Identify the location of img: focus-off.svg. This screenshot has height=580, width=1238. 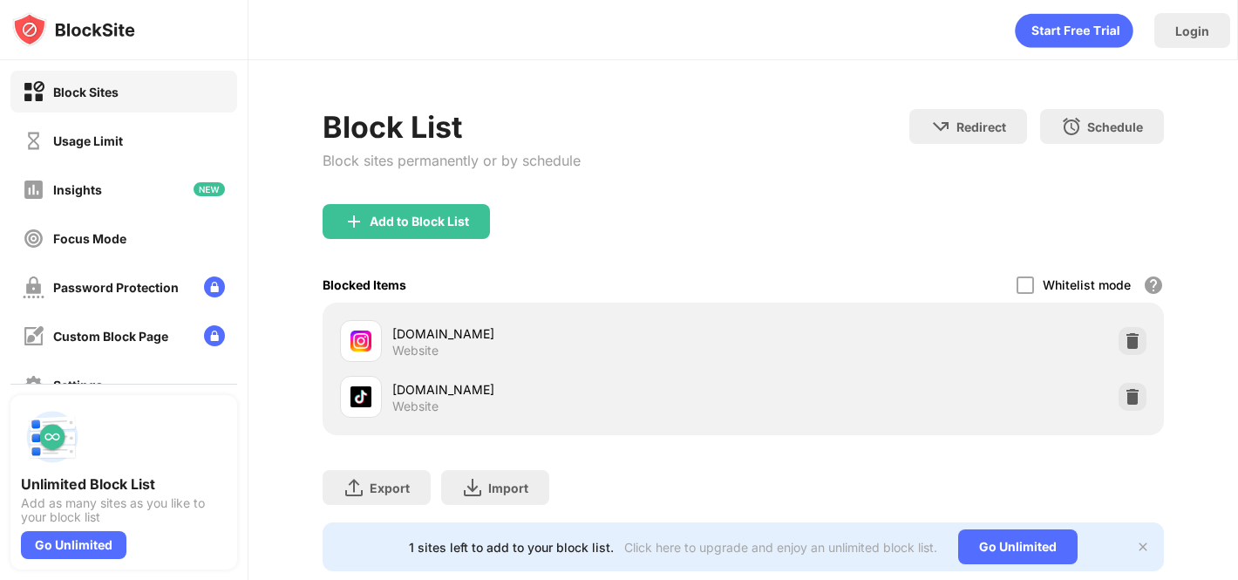
(33, 238).